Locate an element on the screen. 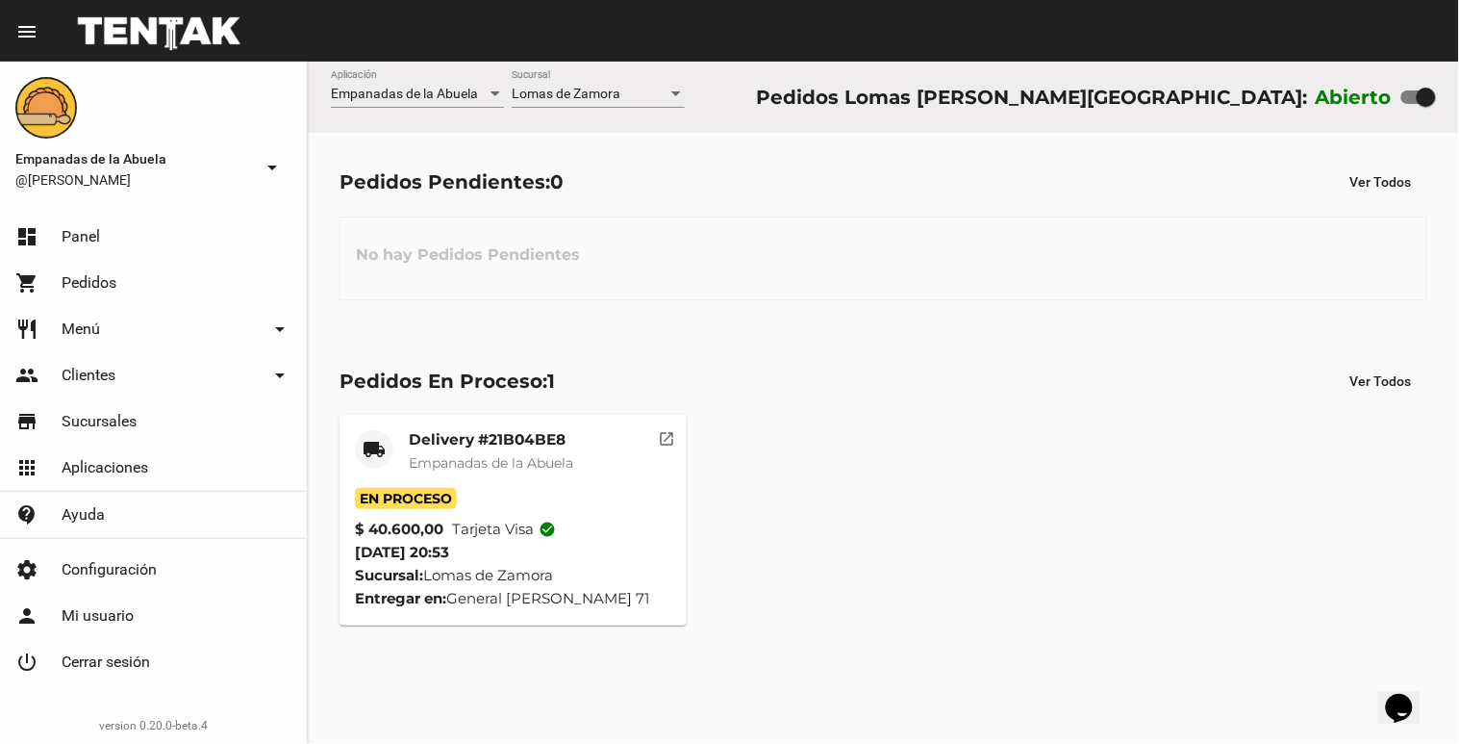  span: Tarjeta visa is located at coordinates (504, 529).